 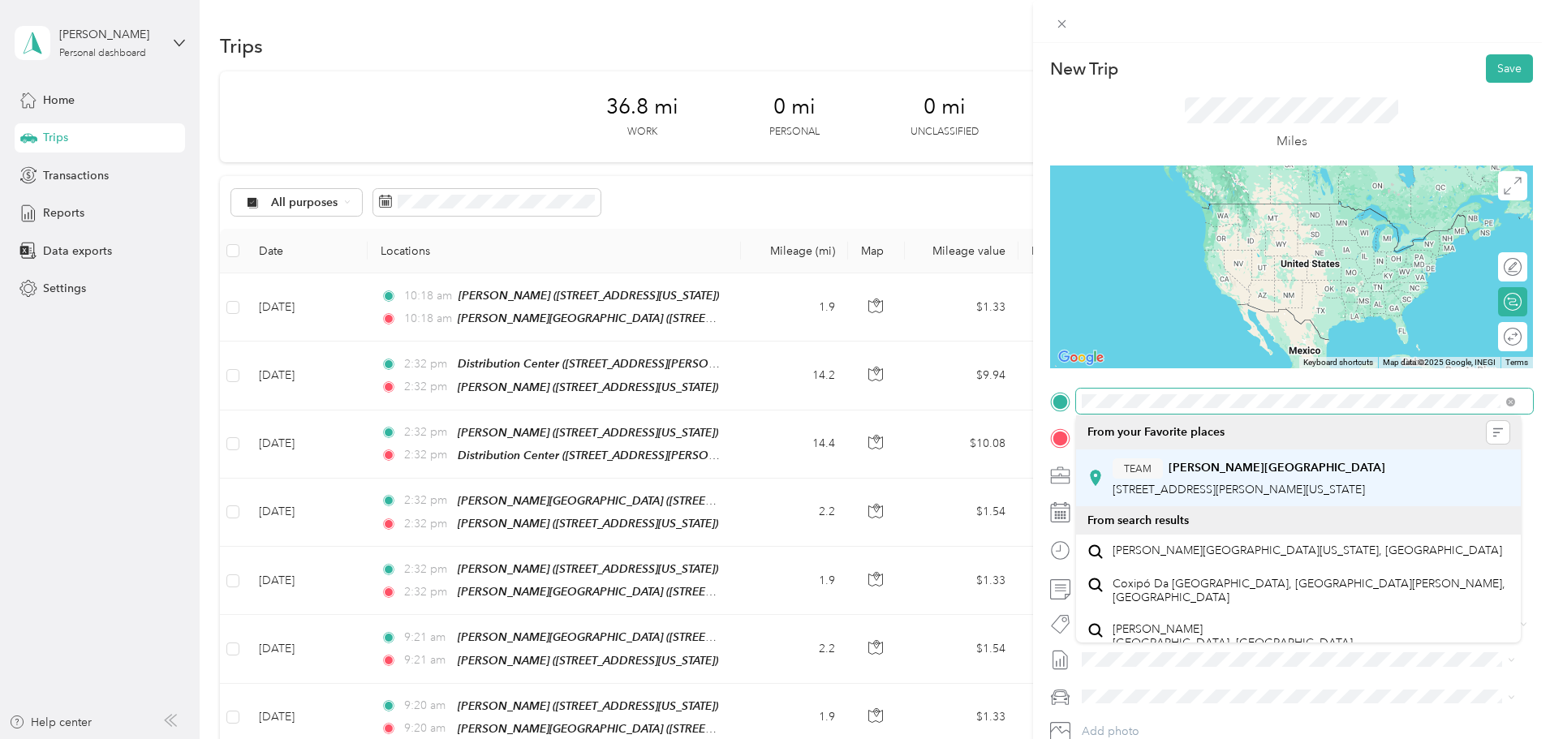 I want to click on button: Keyboard shortcuts, so click(x=1338, y=363).